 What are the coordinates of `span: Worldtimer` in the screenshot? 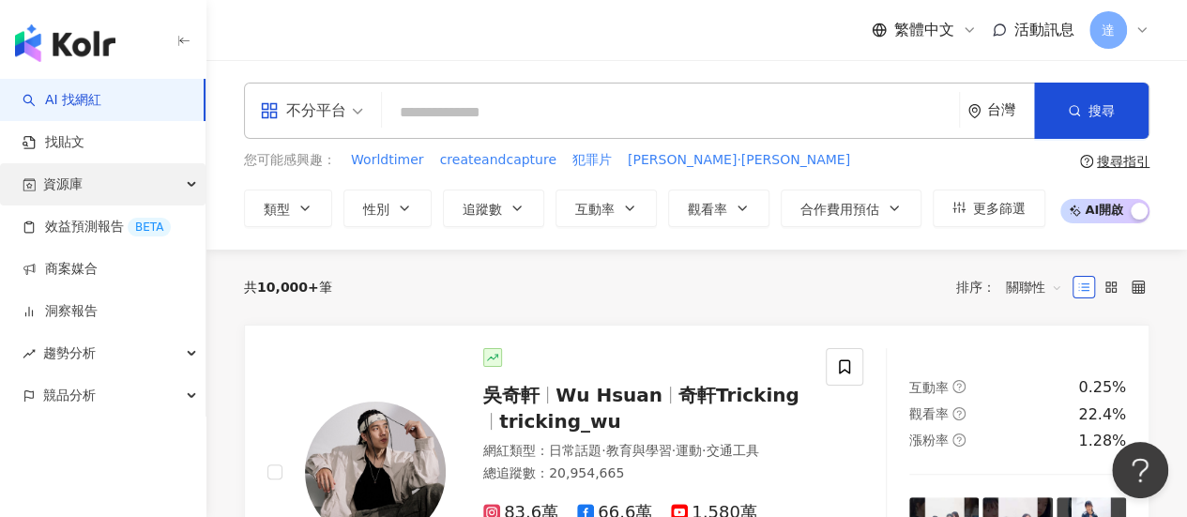 It's located at (388, 160).